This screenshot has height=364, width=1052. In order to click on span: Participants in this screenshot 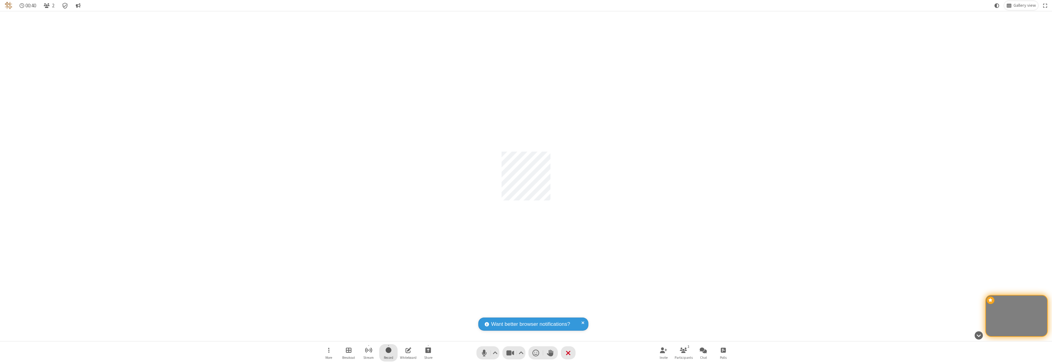, I will do `click(684, 358)`.